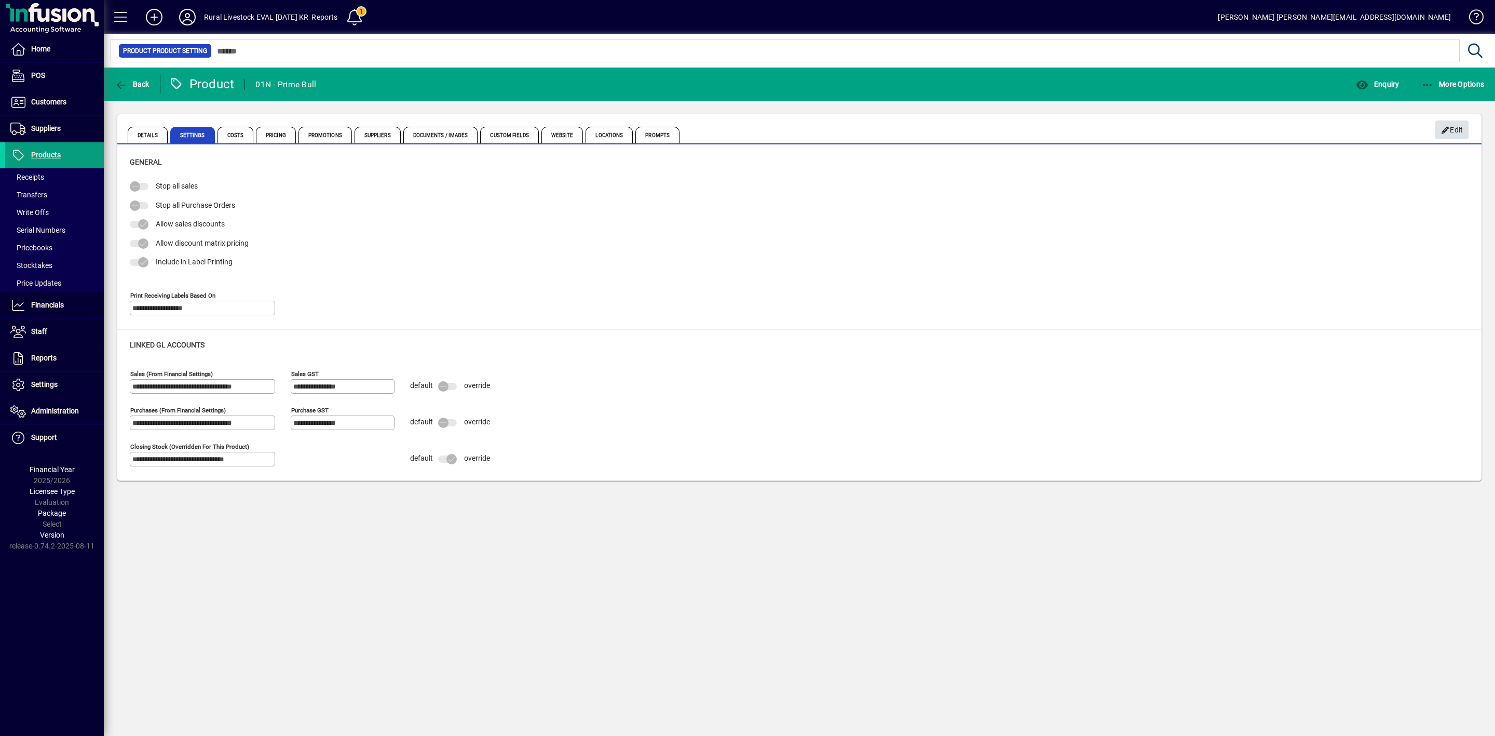 The height and width of the screenshot is (736, 1495). Describe the element at coordinates (165, 51) in the screenshot. I see `span: Product Product Setting` at that location.